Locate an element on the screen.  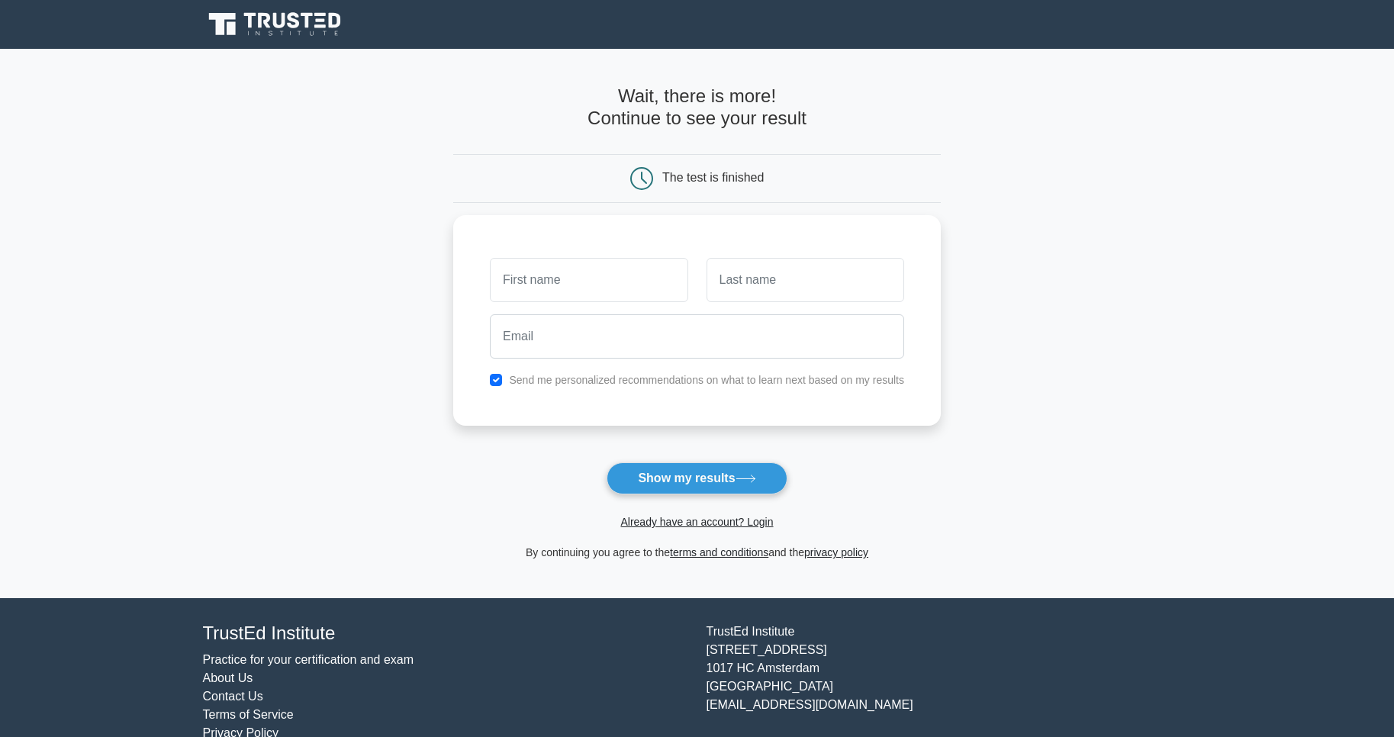
a: Terms of Service is located at coordinates (248, 714).